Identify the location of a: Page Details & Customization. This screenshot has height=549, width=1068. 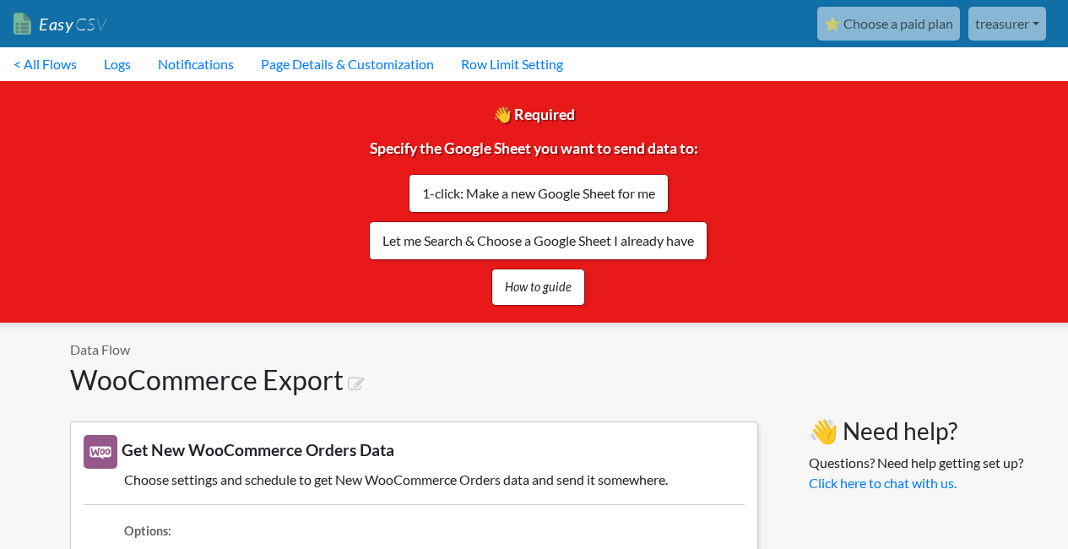
(347, 64).